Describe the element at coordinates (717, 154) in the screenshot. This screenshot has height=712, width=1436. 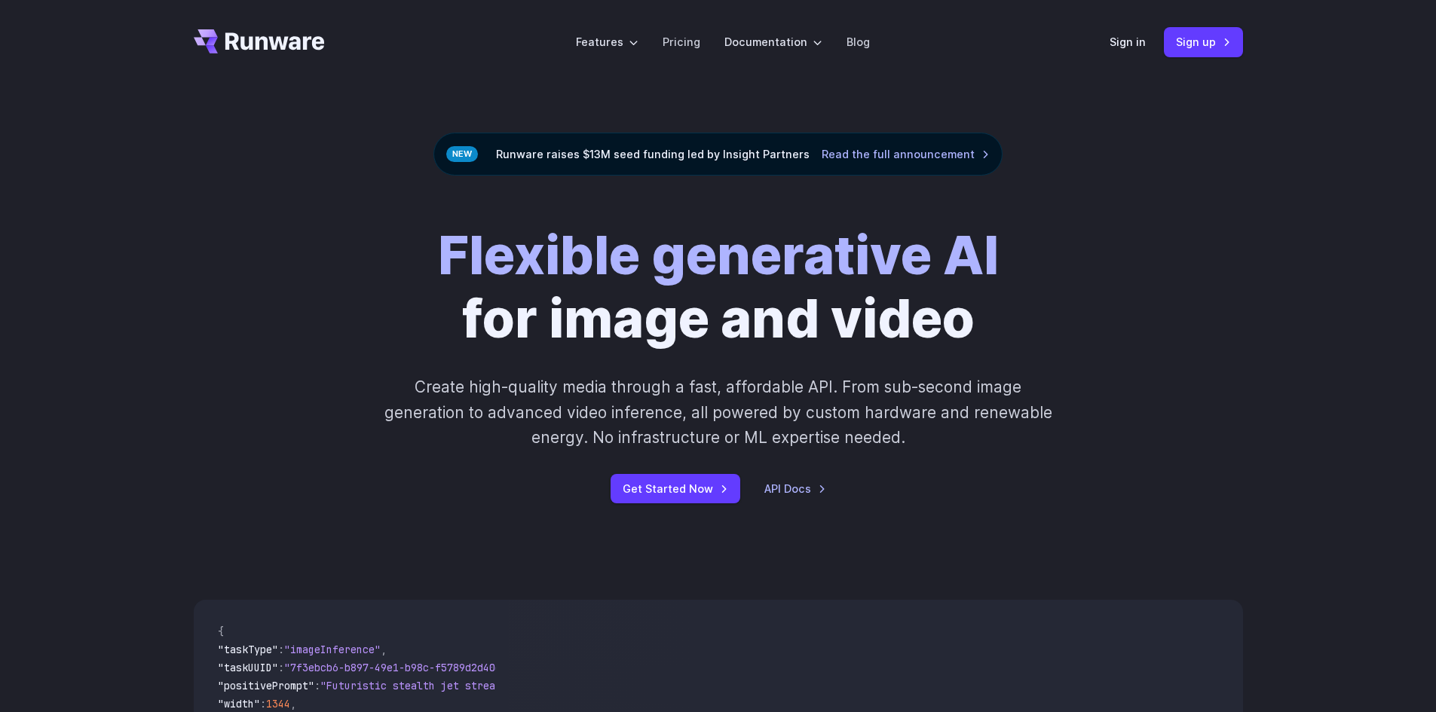
I see `div: Runware raises $13M seed funding led by Insight Partners` at that location.